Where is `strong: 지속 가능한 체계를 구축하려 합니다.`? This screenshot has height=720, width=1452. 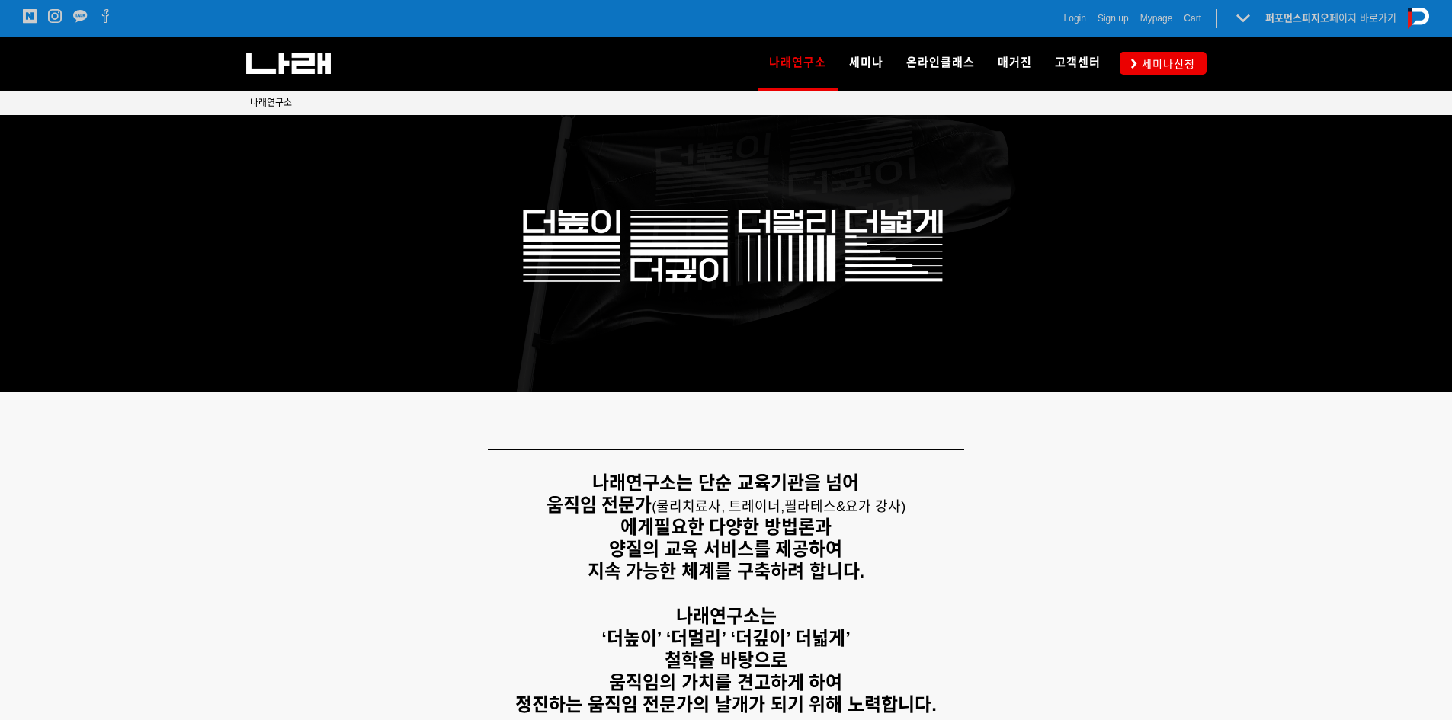 strong: 지속 가능한 체계를 구축하려 합니다. is located at coordinates (726, 571).